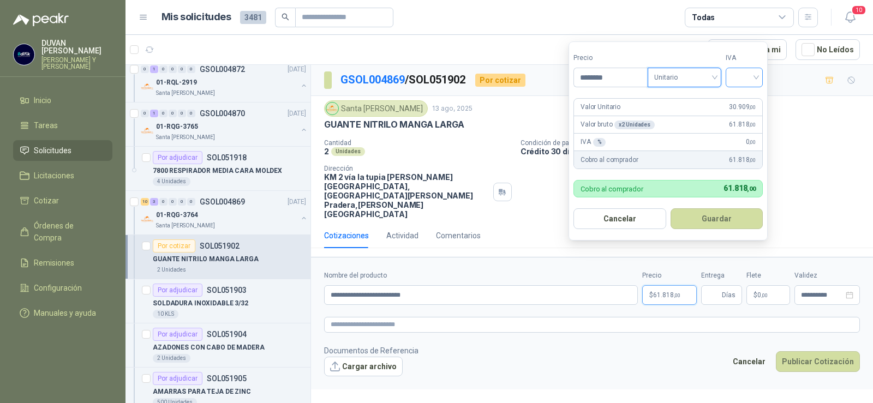 Image resolution: width=873 pixels, height=403 pixels. I want to click on span: 10, so click(859, 10).